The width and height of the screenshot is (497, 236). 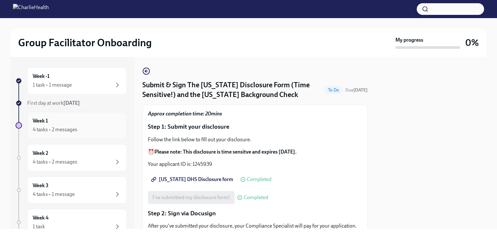 I want to click on span: Due, so click(x=356, y=90).